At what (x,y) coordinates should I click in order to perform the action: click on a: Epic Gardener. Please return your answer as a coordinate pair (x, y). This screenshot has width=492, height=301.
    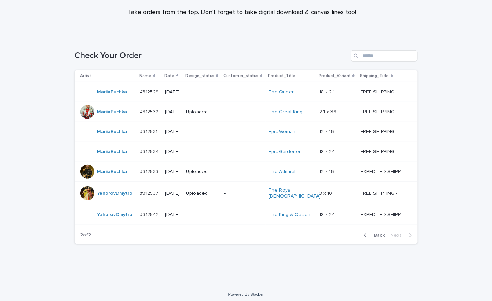
    Looking at the image, I should click on (285, 152).